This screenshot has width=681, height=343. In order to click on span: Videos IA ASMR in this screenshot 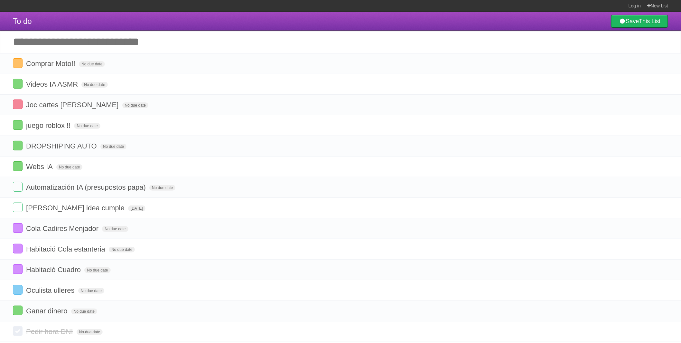, I will do `click(53, 84)`.